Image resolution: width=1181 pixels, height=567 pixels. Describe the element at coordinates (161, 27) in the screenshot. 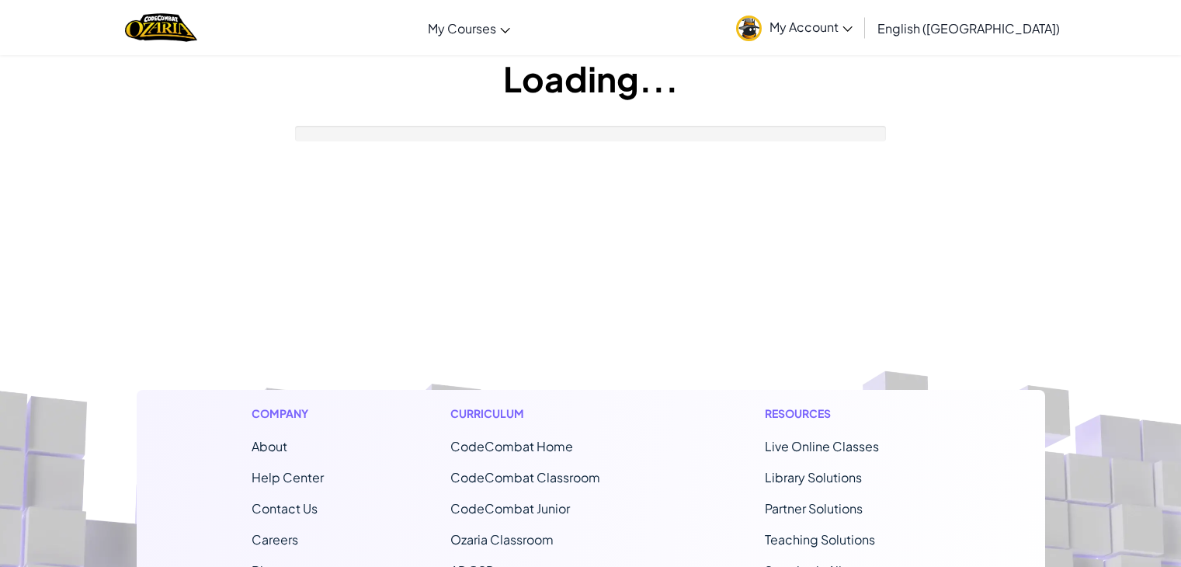

I see `img: Home` at that location.